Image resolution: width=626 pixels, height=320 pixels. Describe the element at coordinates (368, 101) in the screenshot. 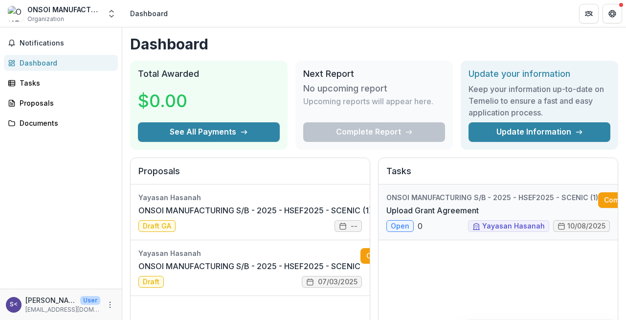

I see `p: Upcoming reports will appear here.` at that location.